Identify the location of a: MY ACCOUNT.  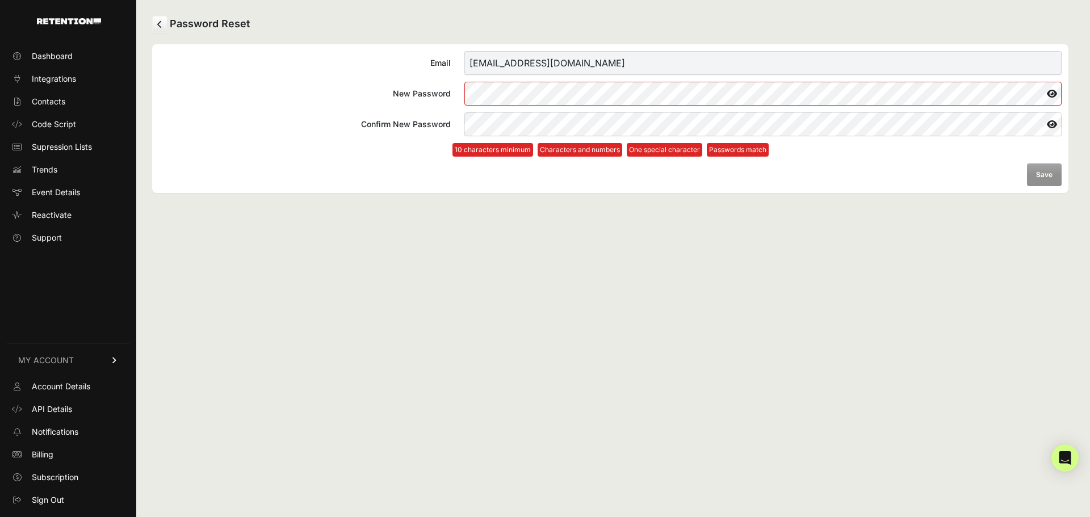
(68, 360).